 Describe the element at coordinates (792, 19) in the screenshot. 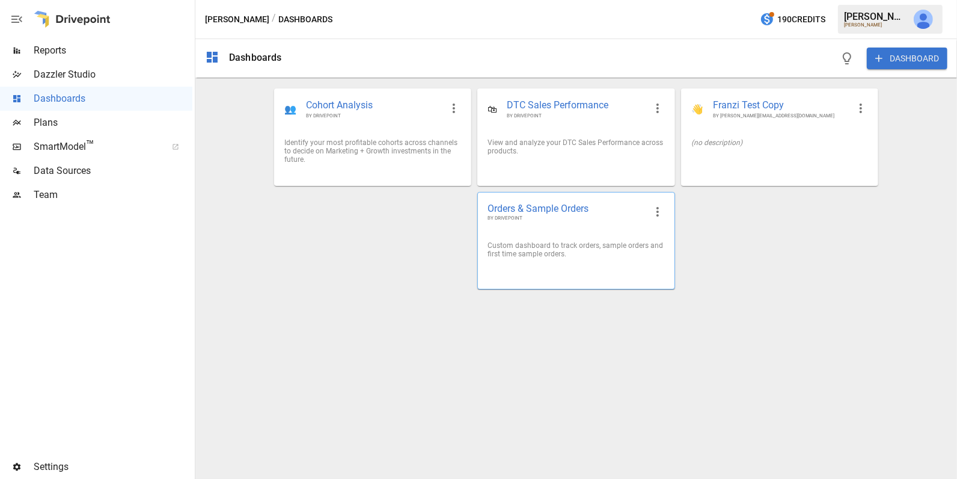

I see `button: 190Credits` at that location.